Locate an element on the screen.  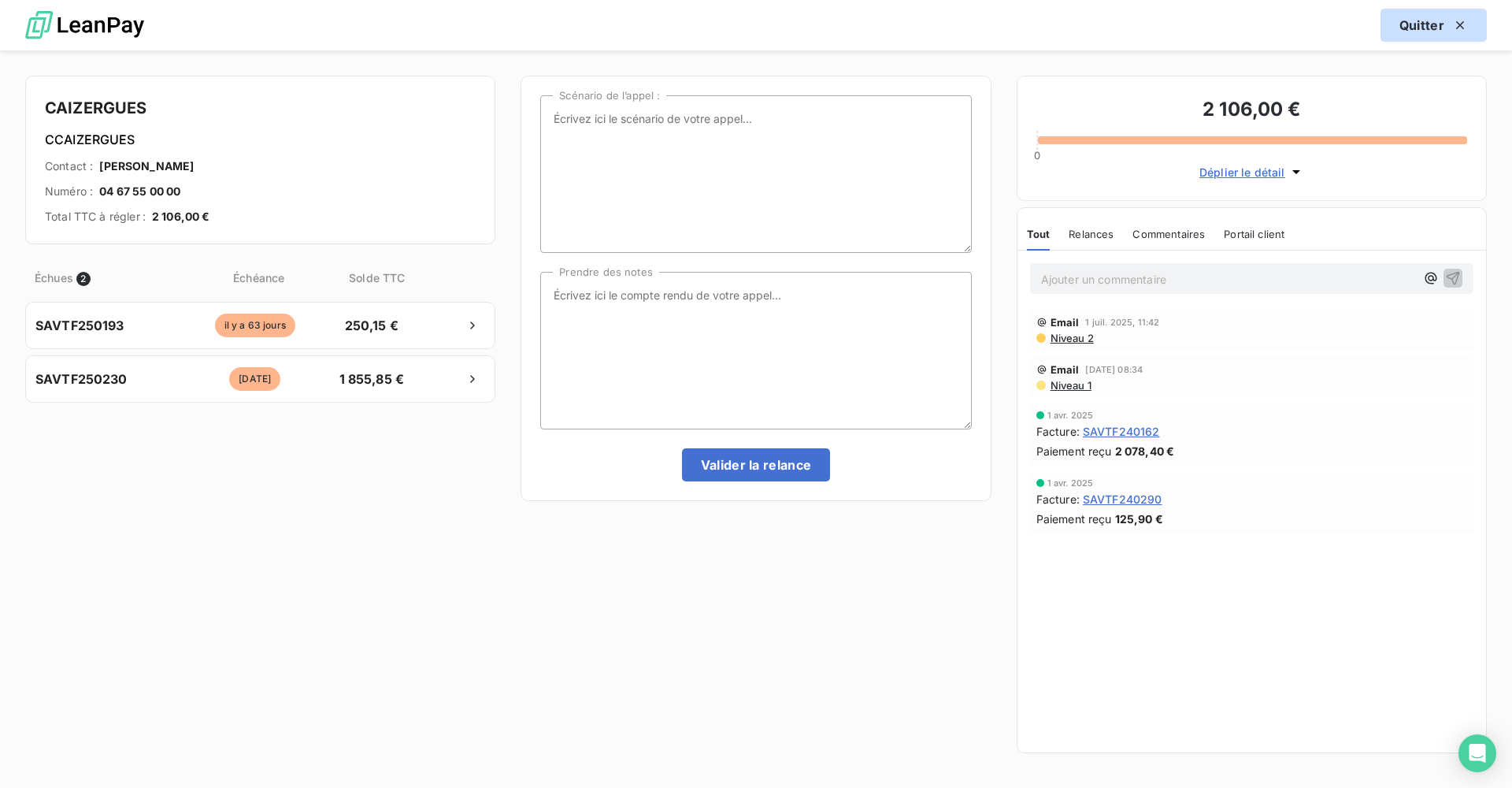
span: 1 855,85 € is located at coordinates (371, 379).